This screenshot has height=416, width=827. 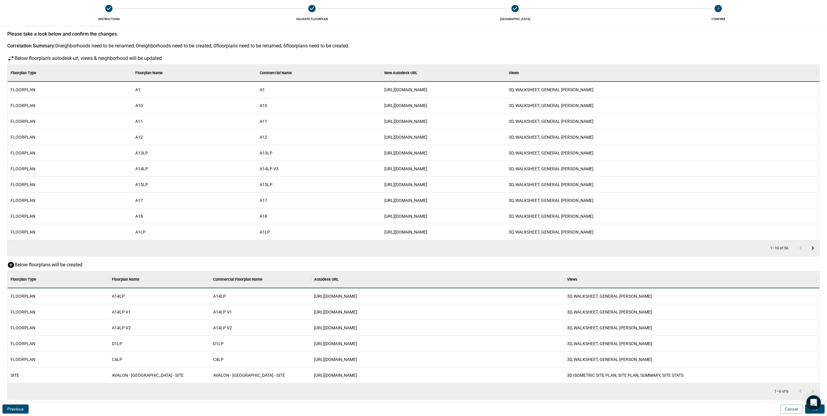 What do you see at coordinates (263, 200) in the screenshot?
I see `span: A17` at bounding box center [263, 200].